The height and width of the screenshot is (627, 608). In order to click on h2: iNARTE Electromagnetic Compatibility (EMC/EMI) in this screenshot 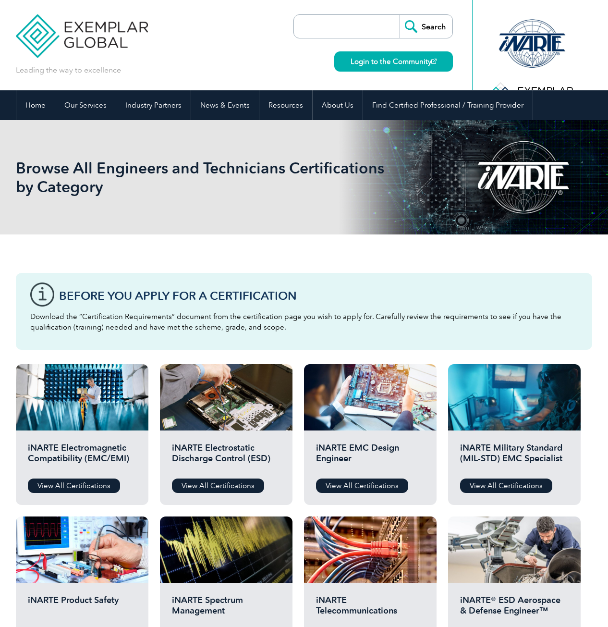, I will do `click(82, 457)`.